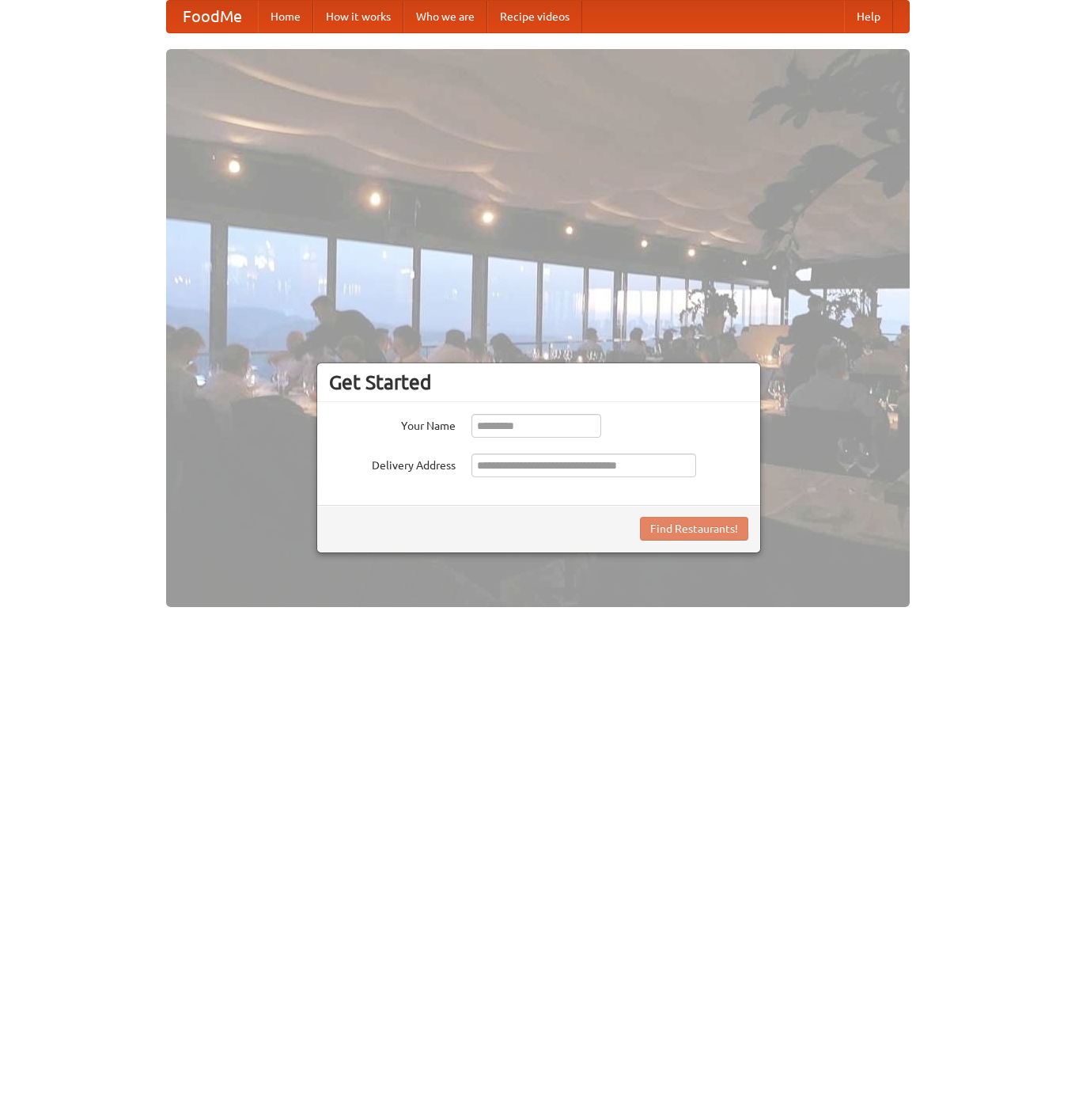  What do you see at coordinates (694, 528) in the screenshot?
I see `button: Find Restaurants!` at bounding box center [694, 528].